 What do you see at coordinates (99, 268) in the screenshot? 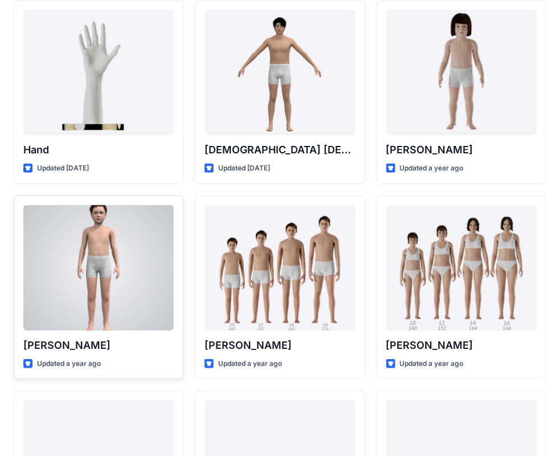
I see `a: Emil` at bounding box center [99, 268].